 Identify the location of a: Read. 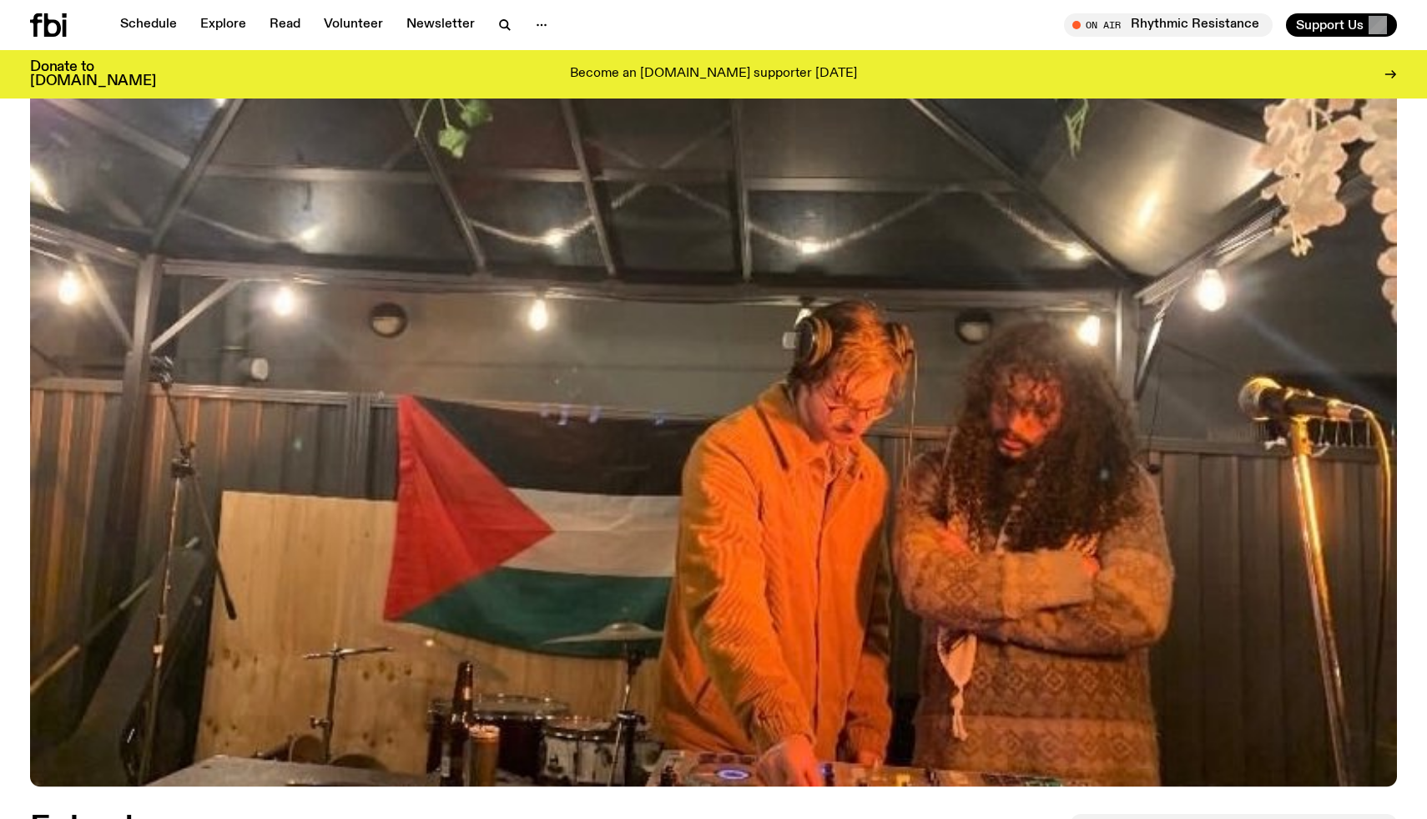
(285, 25).